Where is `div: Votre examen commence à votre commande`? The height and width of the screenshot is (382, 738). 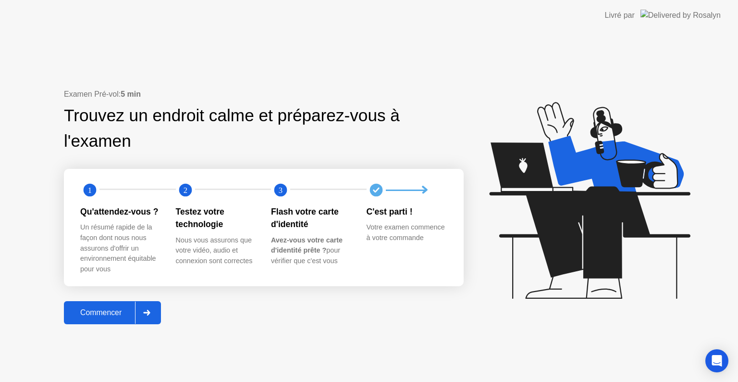 div: Votre examen commence à votre commande is located at coordinates (407, 232).